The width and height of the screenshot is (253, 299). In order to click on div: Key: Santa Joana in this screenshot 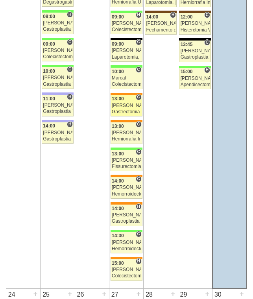, I will do `click(160, 12)`.